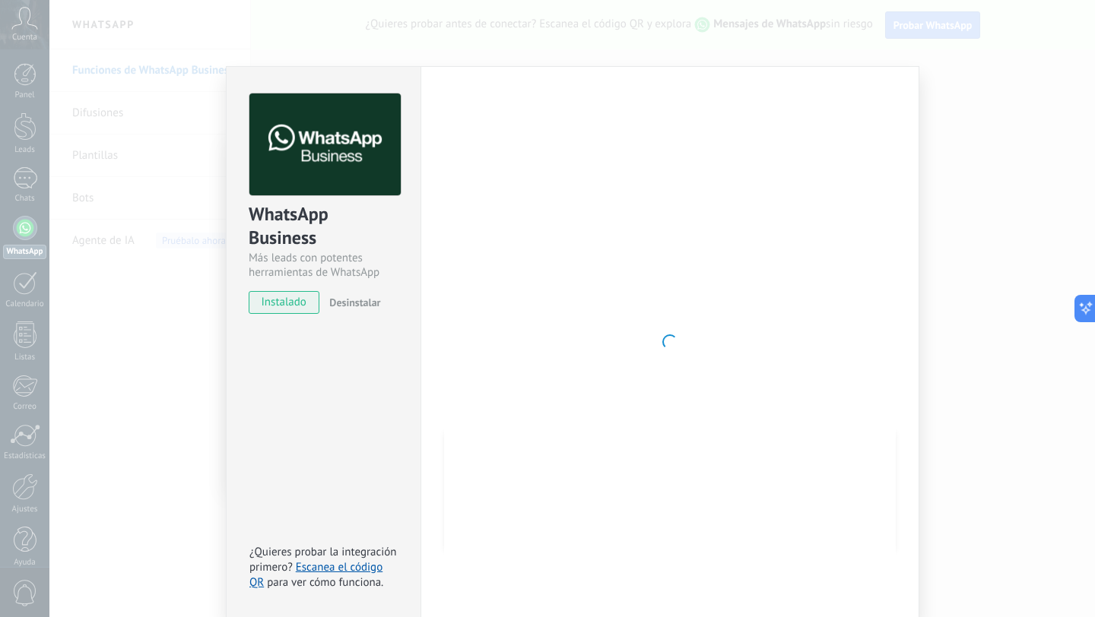  Describe the element at coordinates (323, 227) in the screenshot. I see `div: WhatsApp Business` at that location.